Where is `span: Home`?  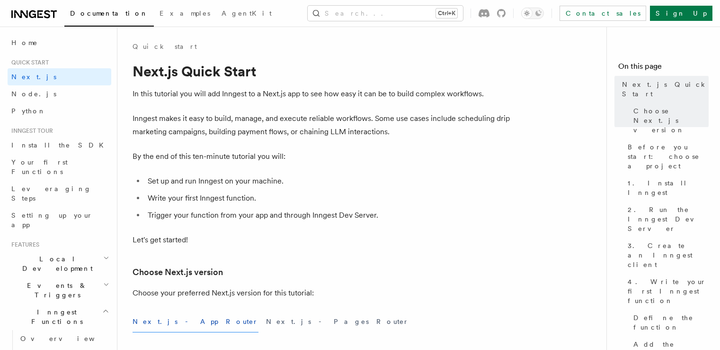
span: Home is located at coordinates (25, 43).